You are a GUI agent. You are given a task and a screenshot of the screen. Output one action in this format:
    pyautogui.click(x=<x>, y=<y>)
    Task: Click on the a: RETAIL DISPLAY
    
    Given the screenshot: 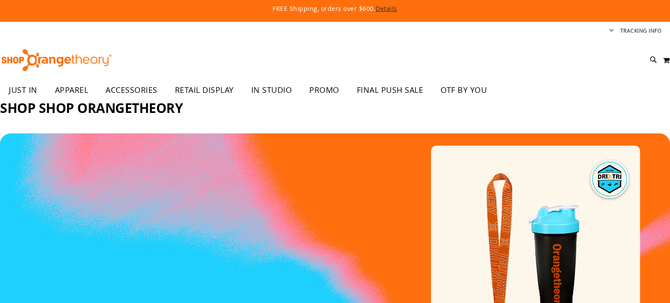 What is the action you would take?
    pyautogui.click(x=204, y=90)
    